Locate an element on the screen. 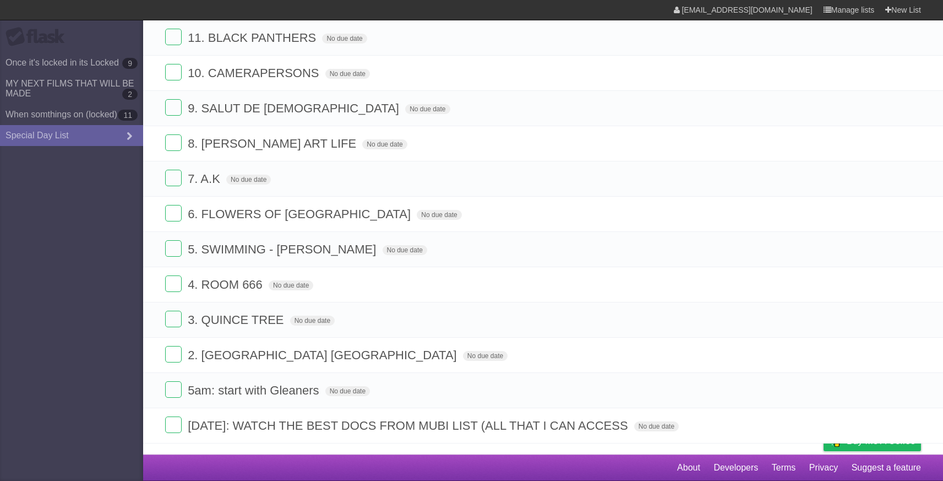 Image resolution: width=943 pixels, height=481 pixels. span: 10. CAMERAPERSONS is located at coordinates (254, 73).